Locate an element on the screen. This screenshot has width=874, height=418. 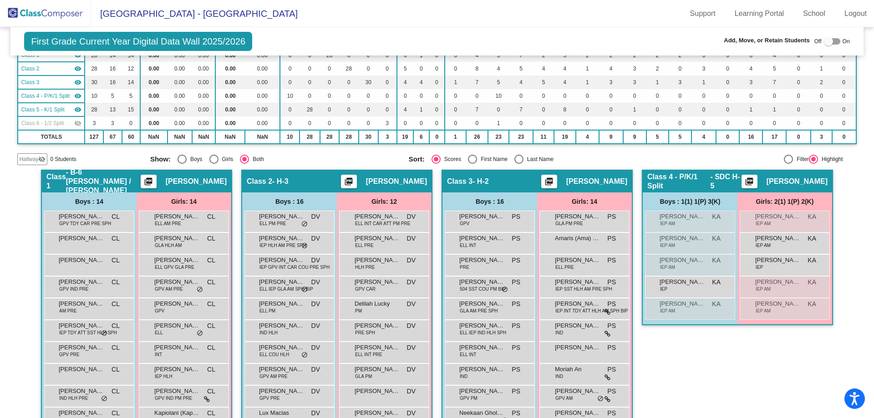
td: 23 is located at coordinates (498, 137).